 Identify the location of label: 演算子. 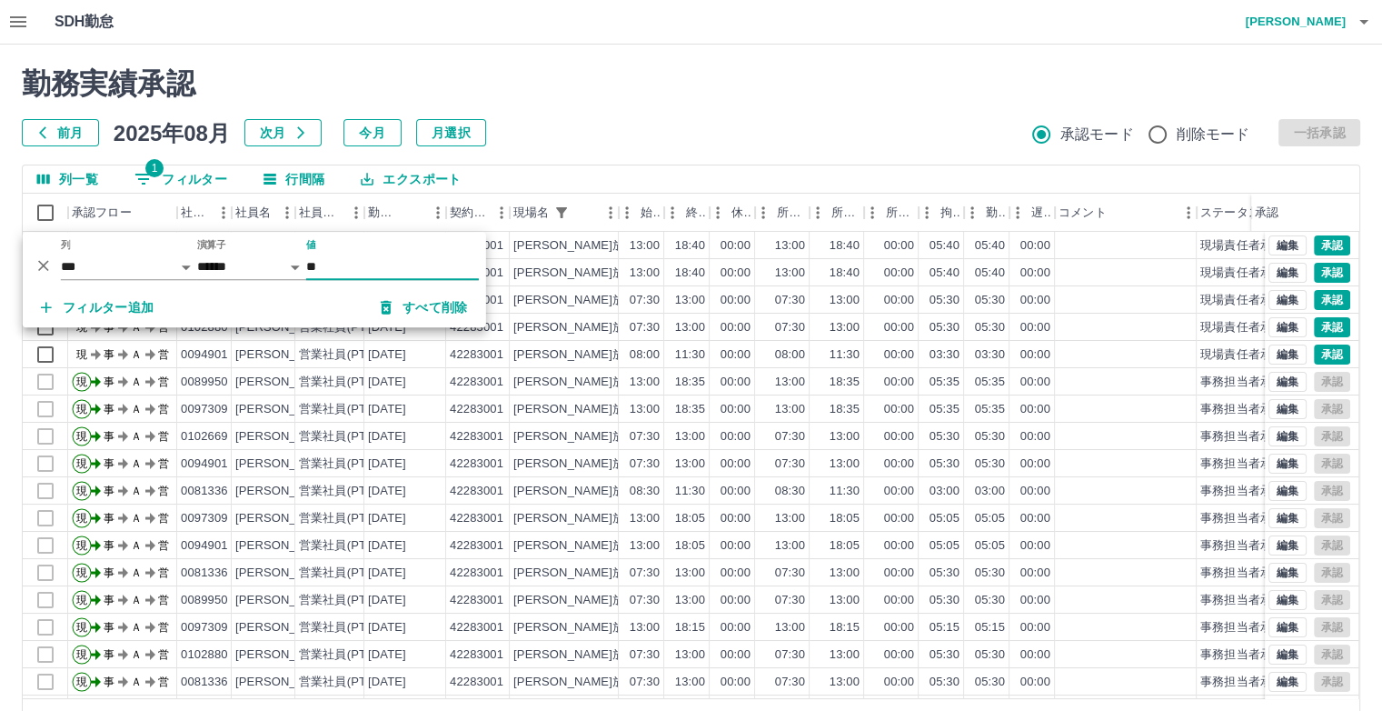
(212, 244).